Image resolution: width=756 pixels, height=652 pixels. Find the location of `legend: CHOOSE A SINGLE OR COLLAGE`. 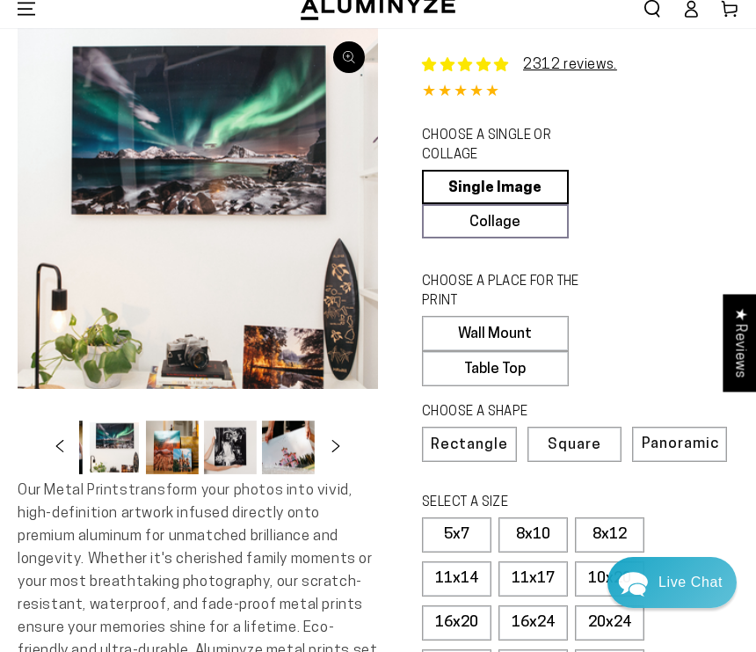

legend: CHOOSE A SINGLE OR COLLAGE is located at coordinates (514, 146).